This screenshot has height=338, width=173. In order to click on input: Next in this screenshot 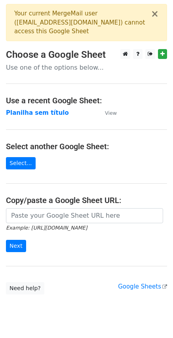, I will do `click(16, 246)`.